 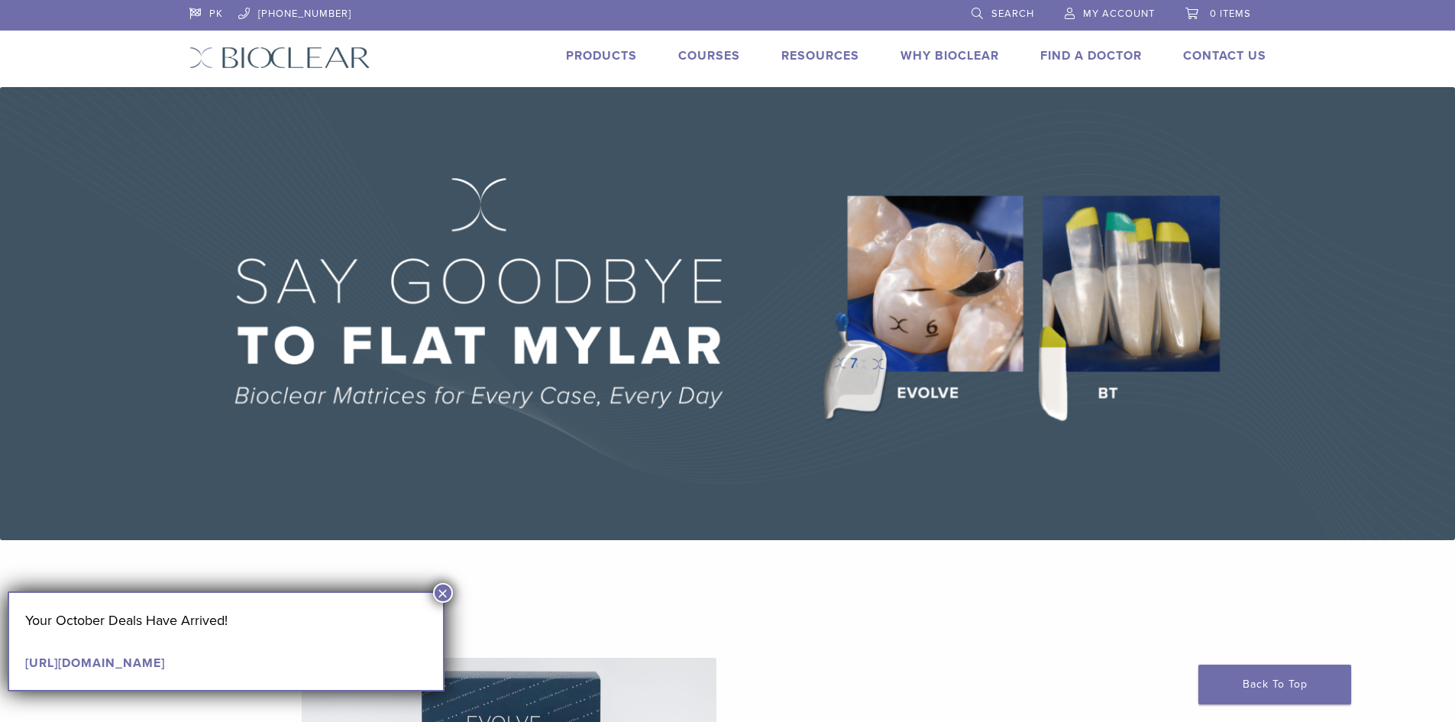 I want to click on button: Close, so click(x=443, y=593).